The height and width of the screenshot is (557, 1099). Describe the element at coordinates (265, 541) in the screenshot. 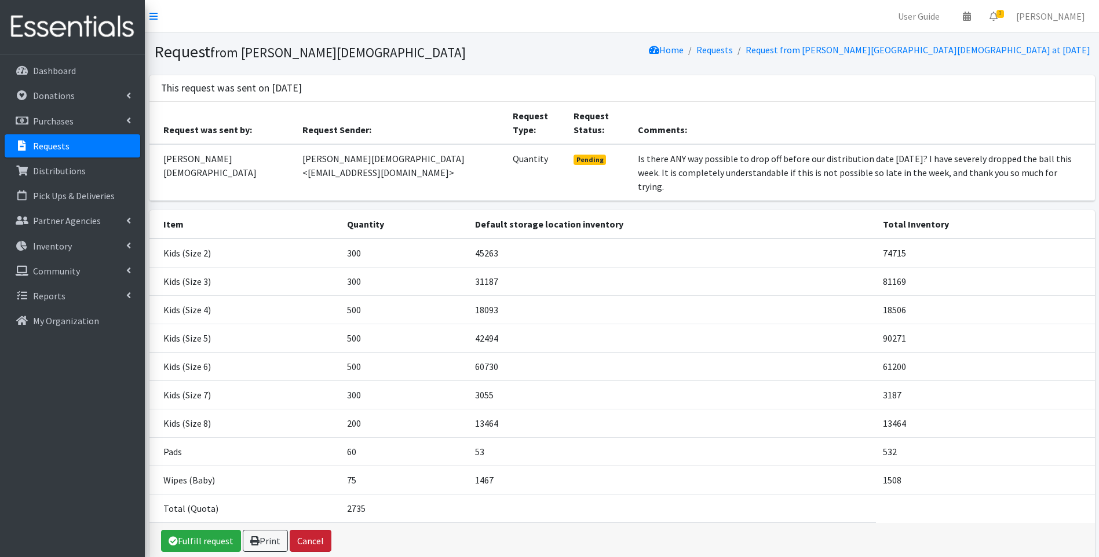

I see `a: Print` at that location.